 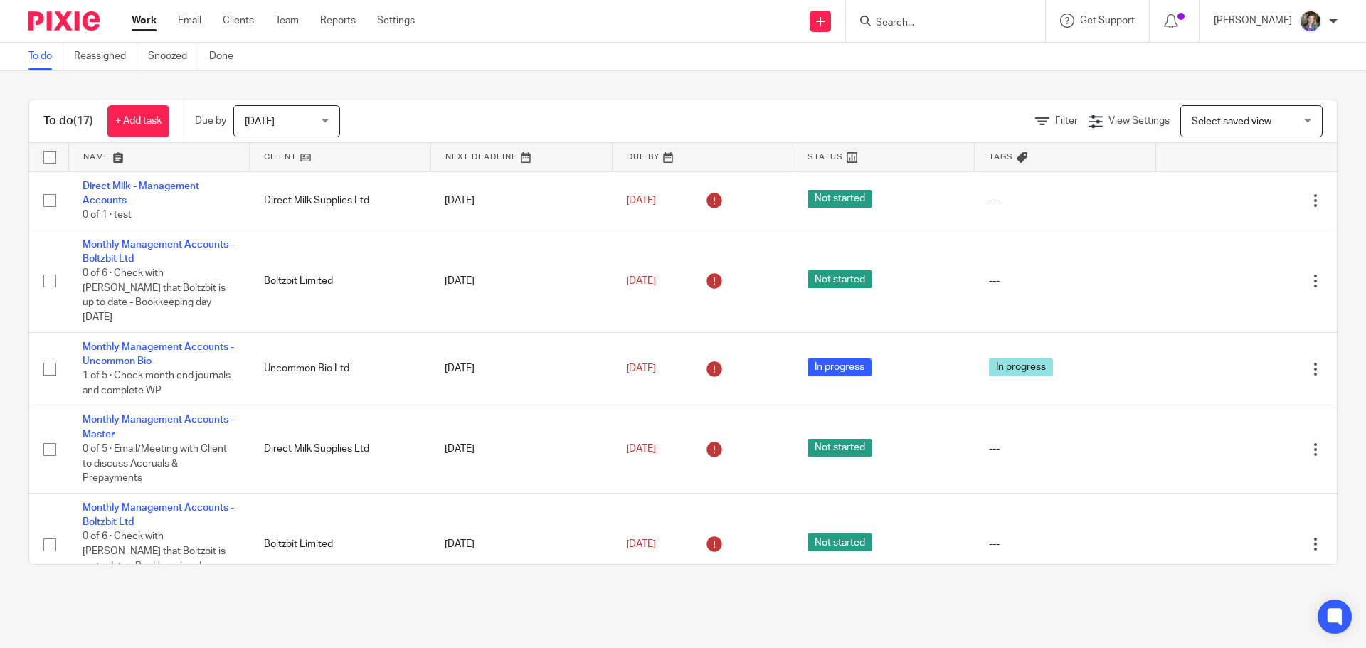 What do you see at coordinates (1107, 21) in the screenshot?
I see `span: Get Support` at bounding box center [1107, 21].